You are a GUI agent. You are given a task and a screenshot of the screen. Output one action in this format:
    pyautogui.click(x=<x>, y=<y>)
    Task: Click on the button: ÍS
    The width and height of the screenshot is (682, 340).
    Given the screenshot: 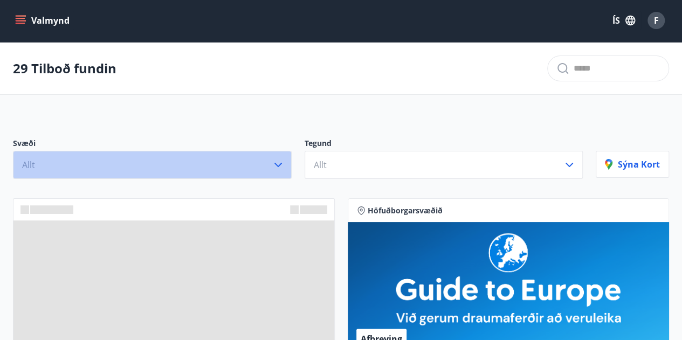 What is the action you would take?
    pyautogui.click(x=624, y=20)
    